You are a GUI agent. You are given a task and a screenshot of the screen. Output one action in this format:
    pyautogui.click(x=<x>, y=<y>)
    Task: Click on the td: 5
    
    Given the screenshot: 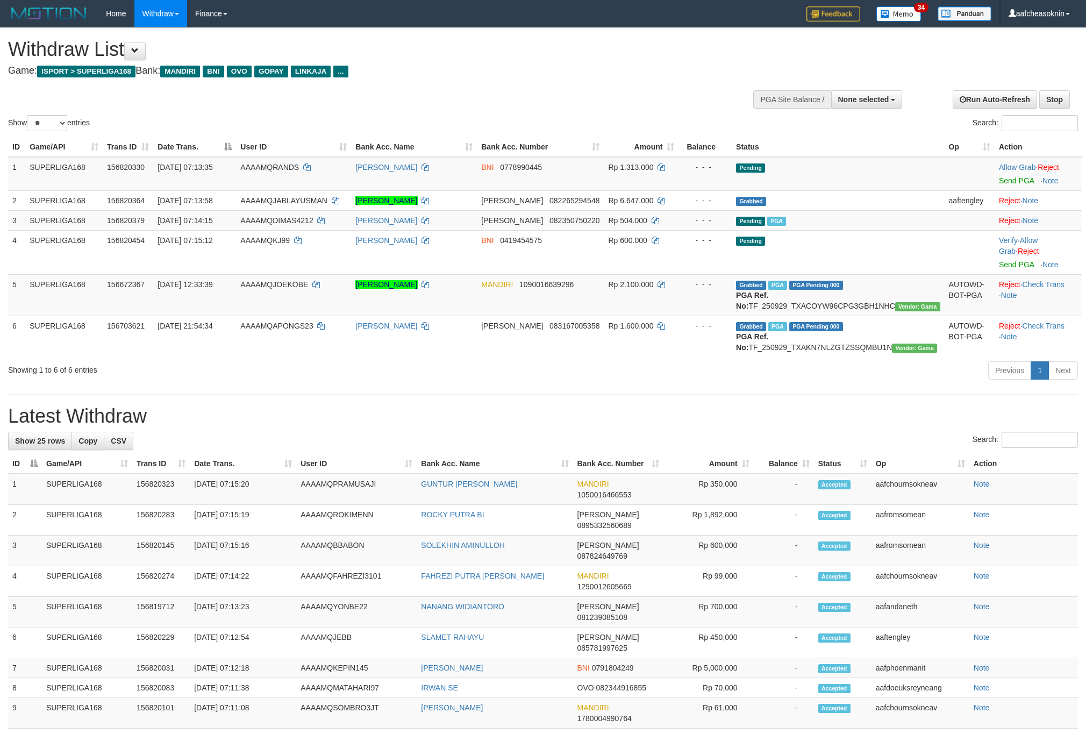 What is the action you would take?
    pyautogui.click(x=17, y=295)
    